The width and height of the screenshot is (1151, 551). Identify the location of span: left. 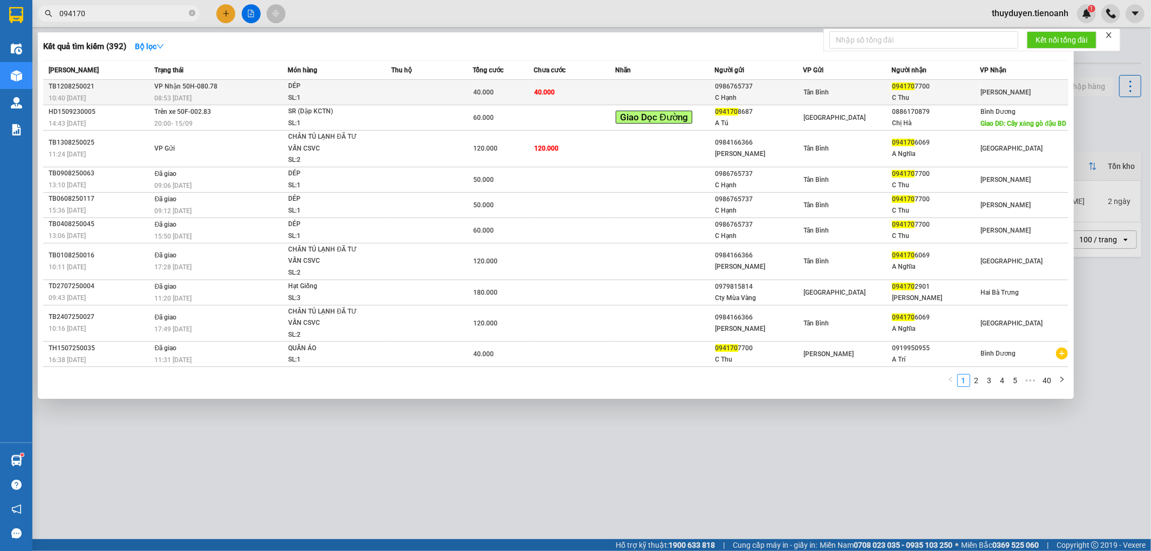
(951, 379).